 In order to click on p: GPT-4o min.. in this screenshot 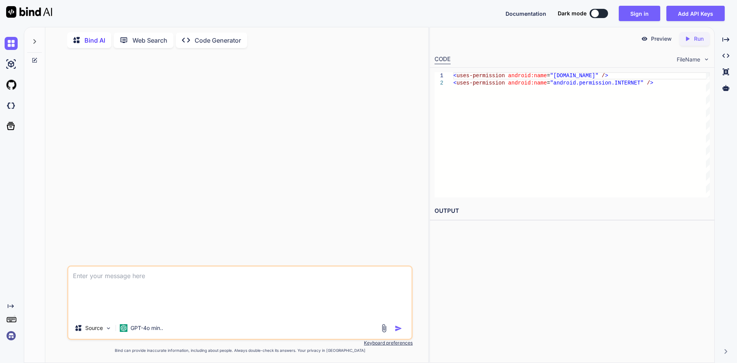, I will do `click(147, 328)`.